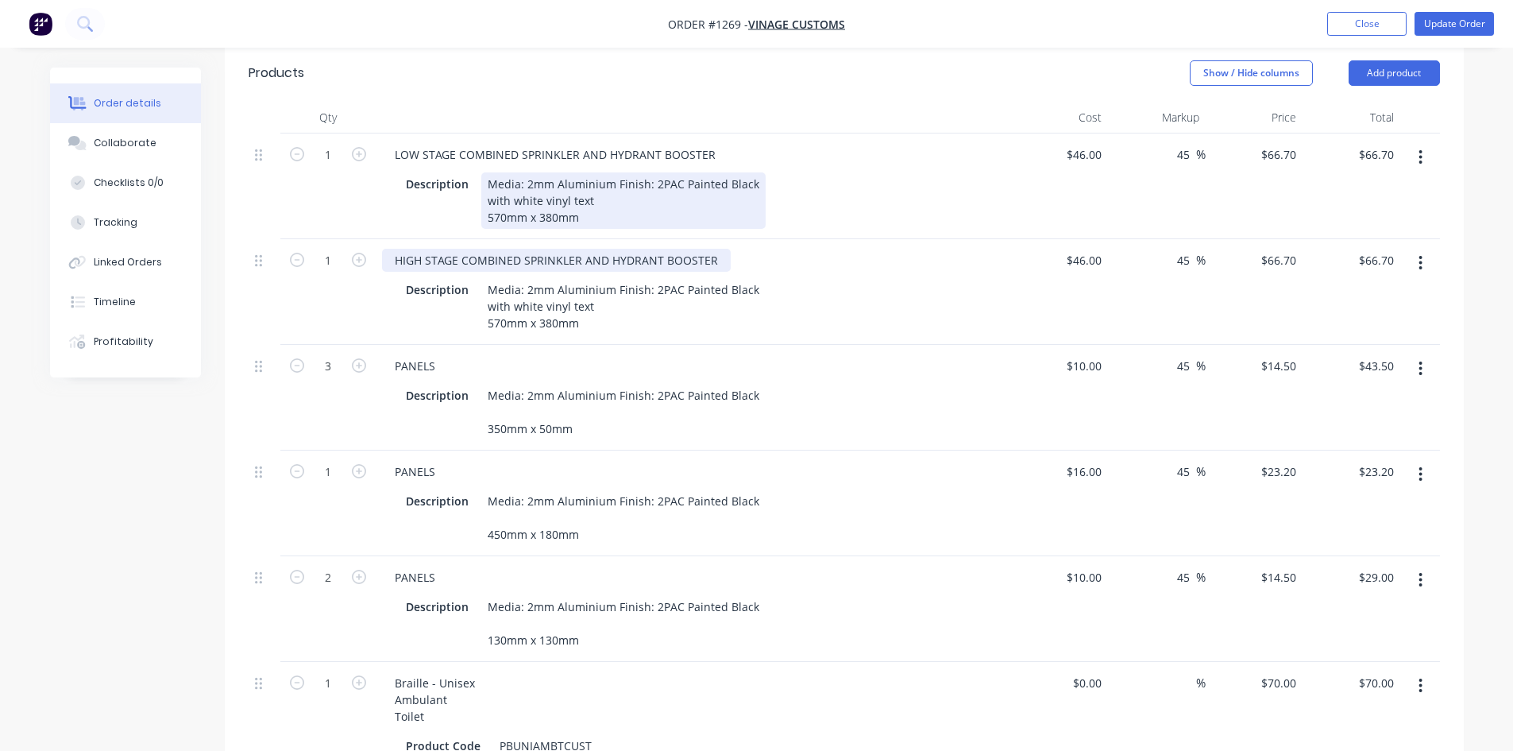  Describe the element at coordinates (556, 260) in the screenshot. I see `div: HIGH STAGE COMBINED SPRINKLER AND HYDRANT BOOSTER` at that location.